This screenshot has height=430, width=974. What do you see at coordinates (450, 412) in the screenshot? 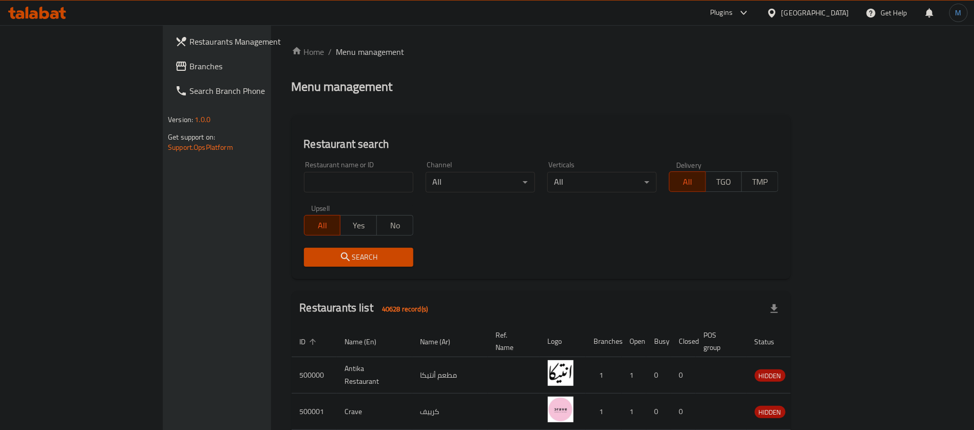
I see `td: كرييف` at bounding box center [450, 412].